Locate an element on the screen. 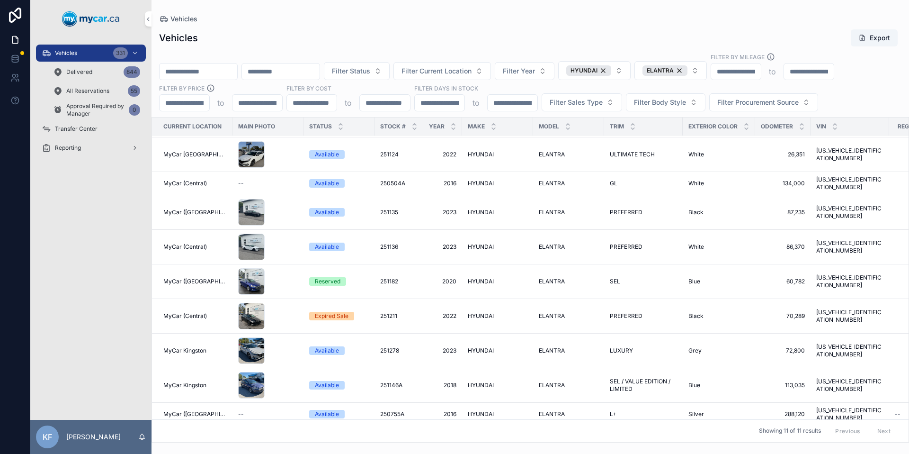  a: 250504A is located at coordinates (399, 183).